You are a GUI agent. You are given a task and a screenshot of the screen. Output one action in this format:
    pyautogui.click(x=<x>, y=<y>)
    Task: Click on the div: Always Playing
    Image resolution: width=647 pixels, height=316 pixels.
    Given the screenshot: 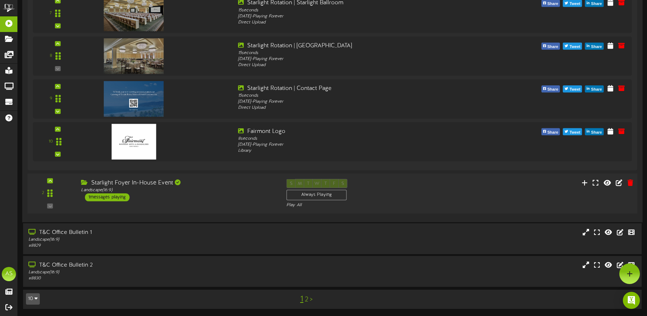 What is the action you would take?
    pyautogui.click(x=316, y=195)
    